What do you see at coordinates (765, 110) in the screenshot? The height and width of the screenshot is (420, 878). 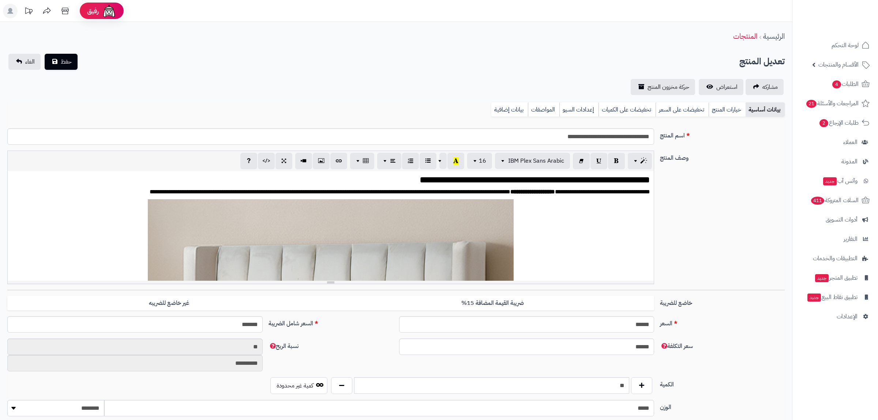 I see `a: بيانات أساسية` at bounding box center [765, 110].